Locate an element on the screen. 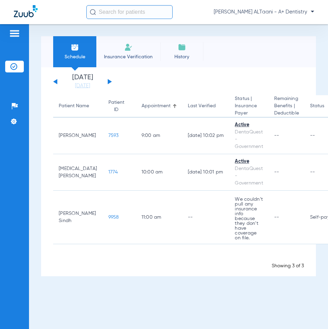  span: History is located at coordinates (182, 57).